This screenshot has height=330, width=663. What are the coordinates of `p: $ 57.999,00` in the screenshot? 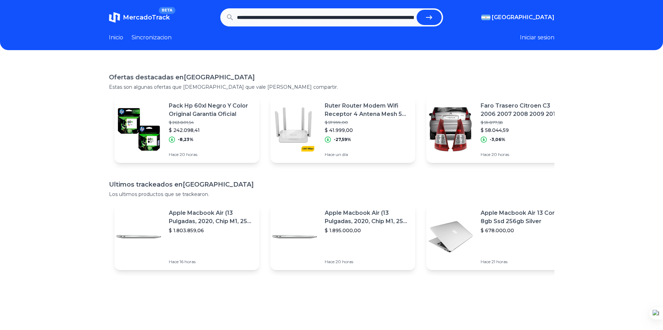 It's located at (367, 123).